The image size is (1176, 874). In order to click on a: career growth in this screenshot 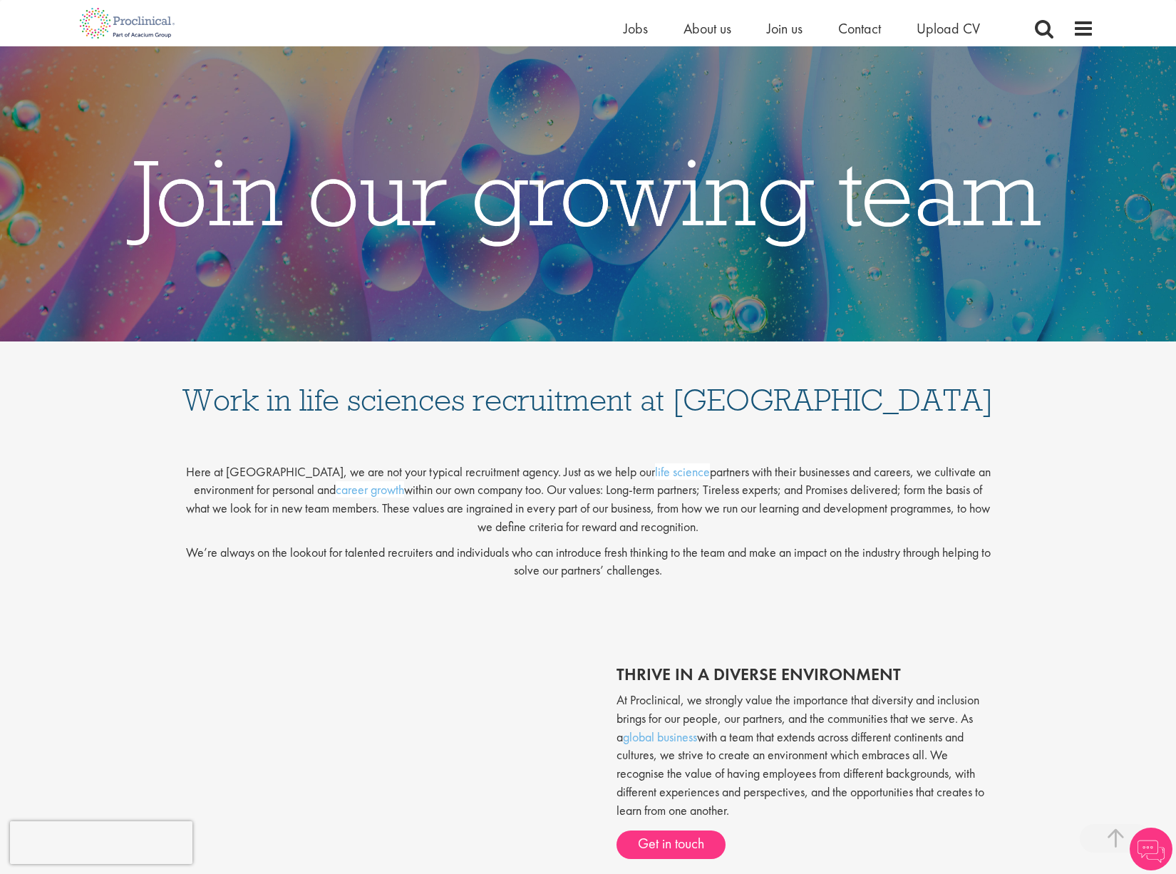, I will do `click(370, 489)`.